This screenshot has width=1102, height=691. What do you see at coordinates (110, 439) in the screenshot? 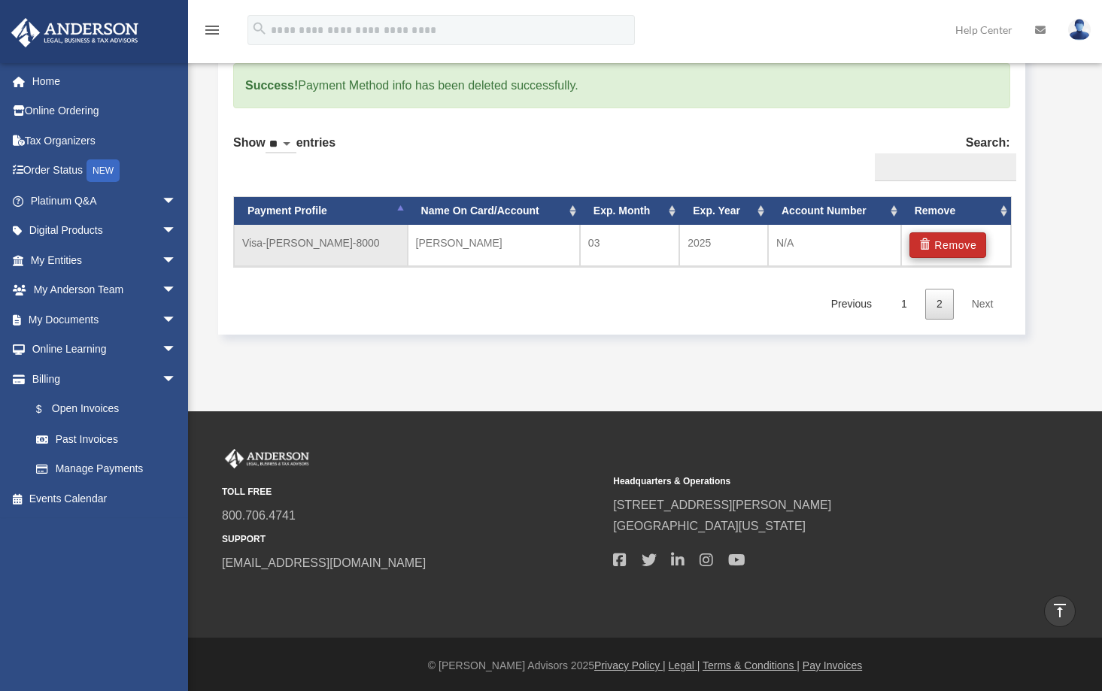
I see `a: Past Invoices` at bounding box center [110, 439].